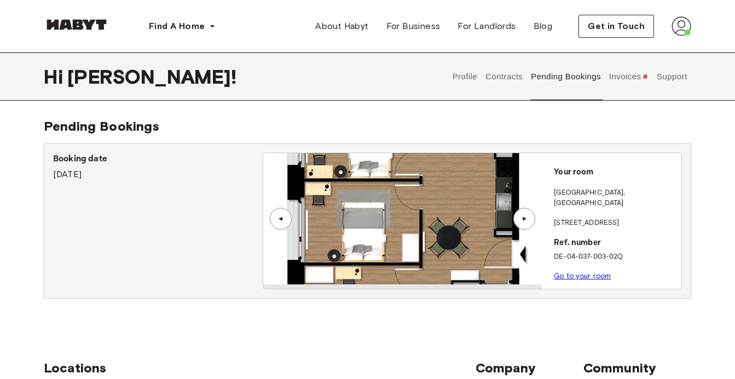 The width and height of the screenshot is (735, 379). What do you see at coordinates (671, 77) in the screenshot?
I see `button: Support` at bounding box center [671, 77].